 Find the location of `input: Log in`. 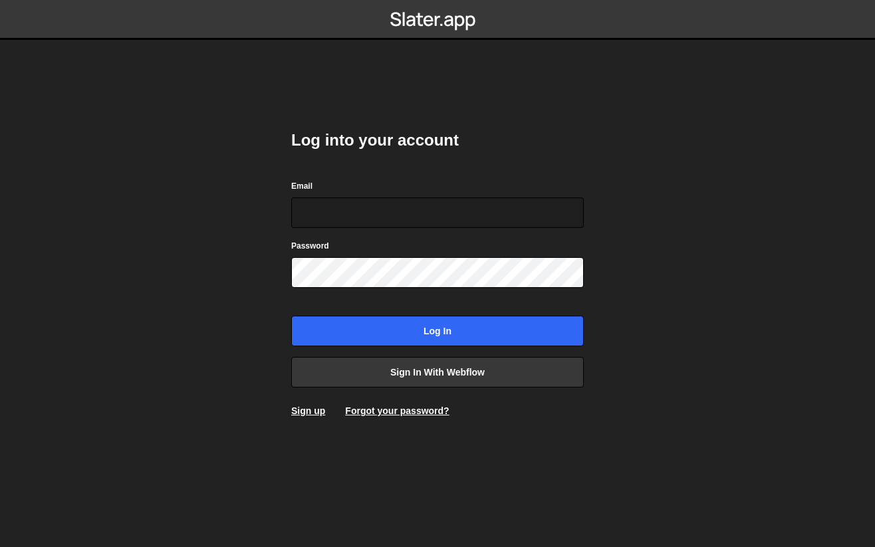

input: Log in is located at coordinates (438, 331).